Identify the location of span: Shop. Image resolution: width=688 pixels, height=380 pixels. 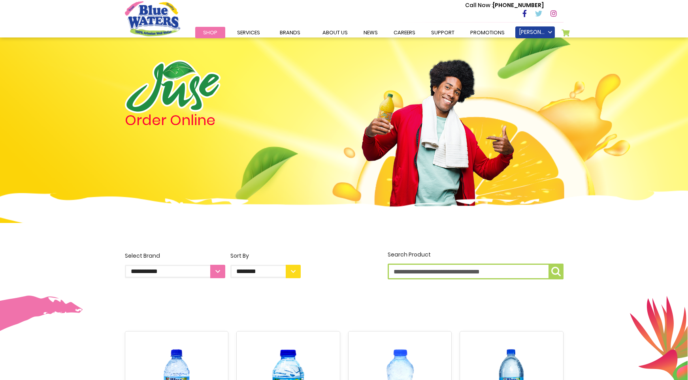
(210, 32).